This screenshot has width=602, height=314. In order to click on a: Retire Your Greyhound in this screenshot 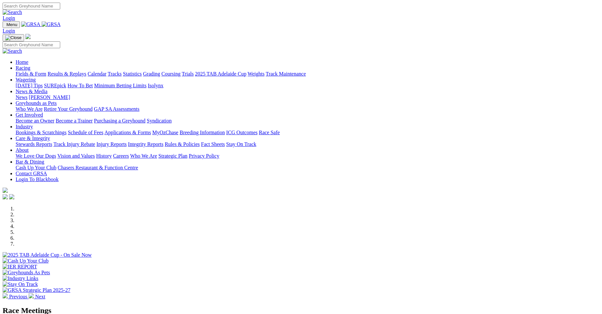, I will do `click(68, 109)`.